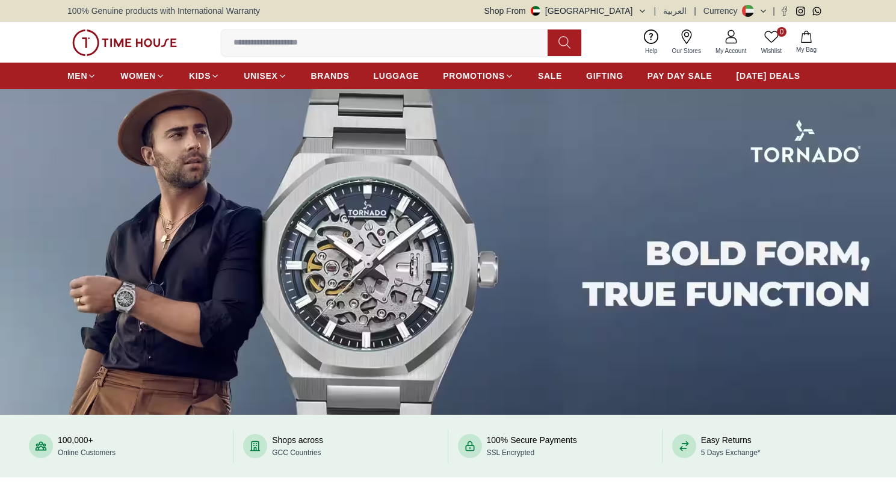  Describe the element at coordinates (532, 446) in the screenshot. I see `div: 100% Secure Payments` at that location.